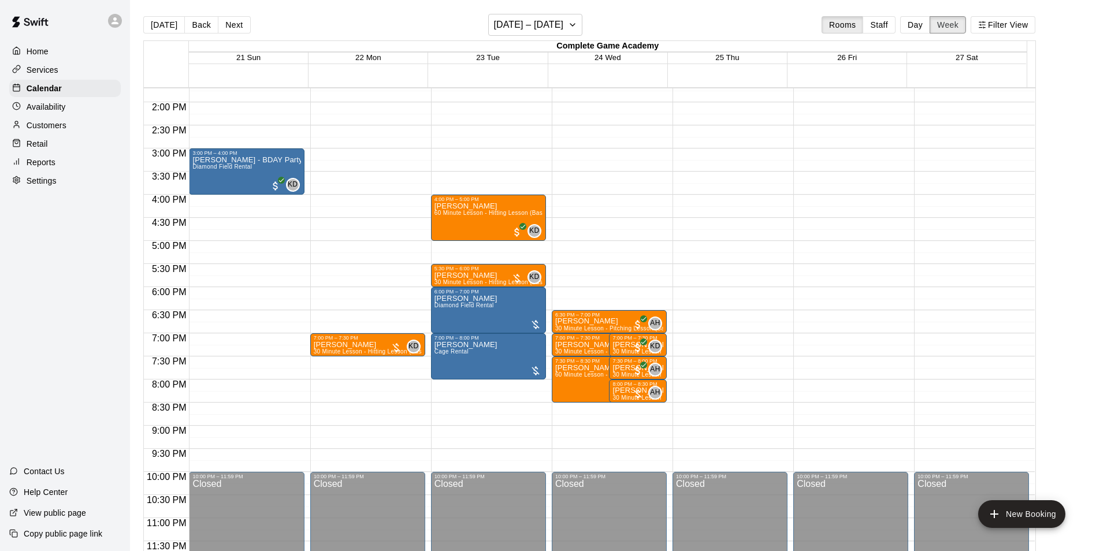 The height and width of the screenshot is (551, 1096). I want to click on div: 7:00 PM – 8:00 PM, so click(488, 338).